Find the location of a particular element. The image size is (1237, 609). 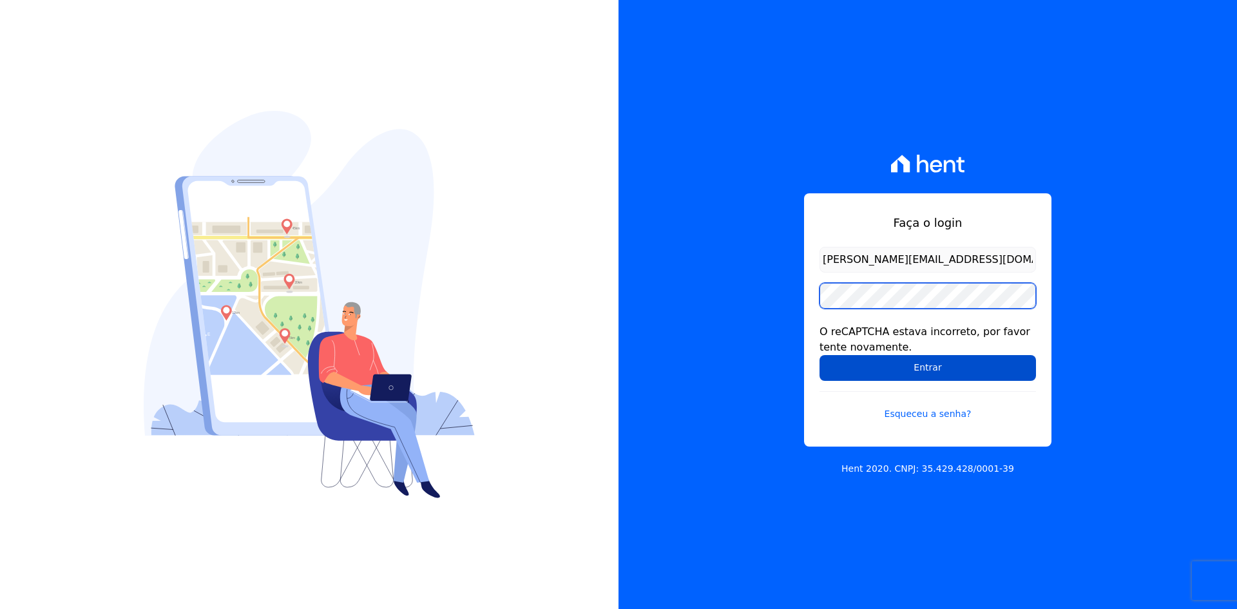

p: Hent 2020. CNPJ: 35.429.428/0001-39 is located at coordinates (928, 468).